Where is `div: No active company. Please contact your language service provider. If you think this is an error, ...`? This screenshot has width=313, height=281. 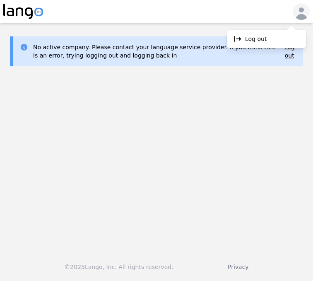
div: No active company. Please contact your language service provider. If you think this is an error, ... is located at coordinates (165, 51).